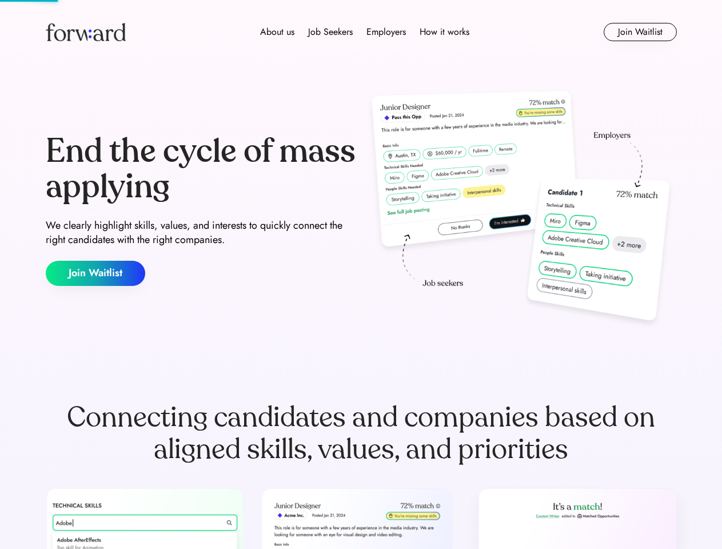  I want to click on div: We clearly highlight skills, values, and interests to quickly connect the right candidates with t..., so click(201, 233).